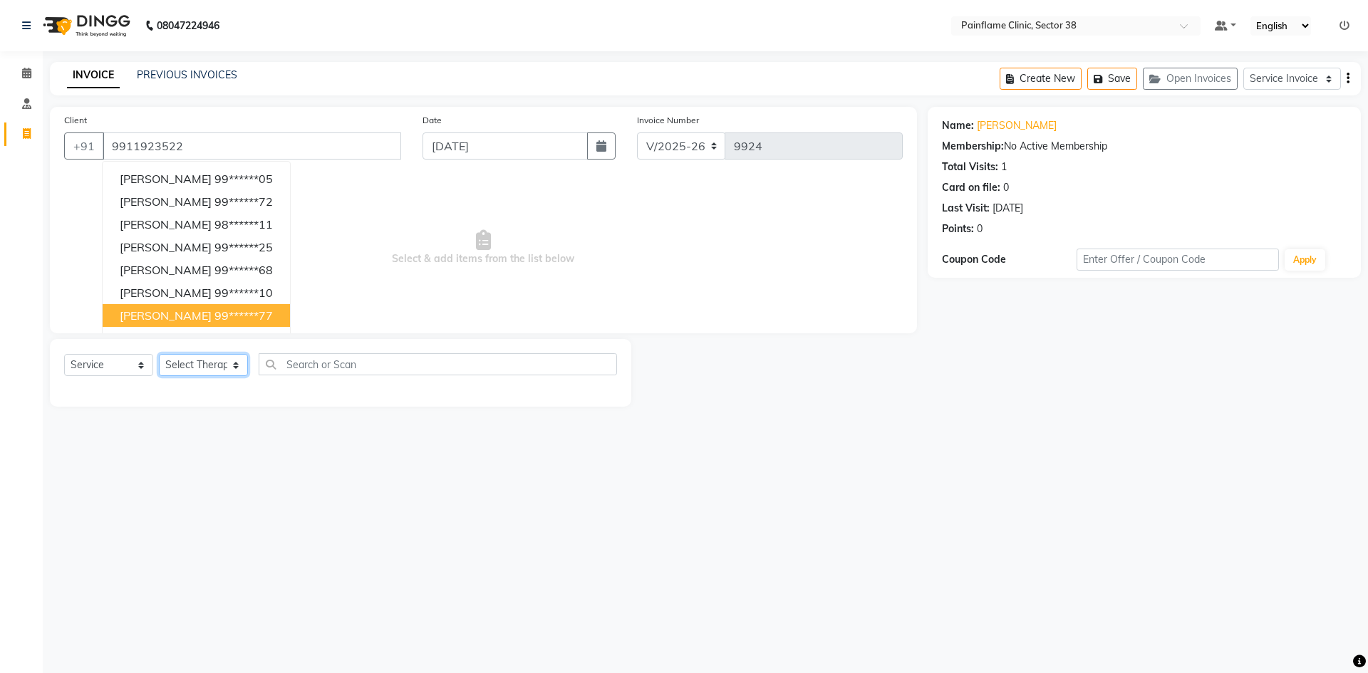 Image resolution: width=1368 pixels, height=673 pixels. What do you see at coordinates (483, 248) in the screenshot?
I see `span: Select & add items from the list below` at bounding box center [483, 248].